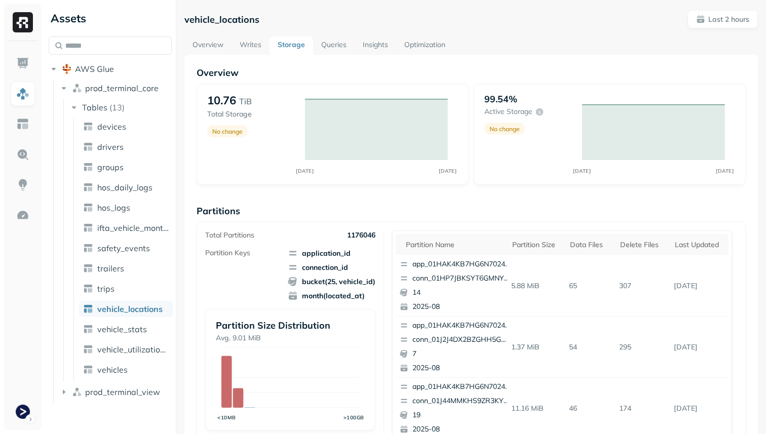  I want to click on img: Optimization, so click(23, 215).